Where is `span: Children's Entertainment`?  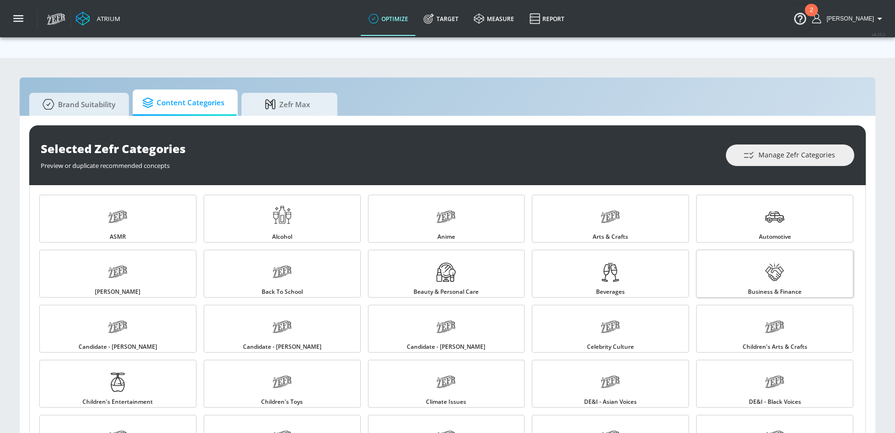 span: Children's Entertainment is located at coordinates (117, 402).